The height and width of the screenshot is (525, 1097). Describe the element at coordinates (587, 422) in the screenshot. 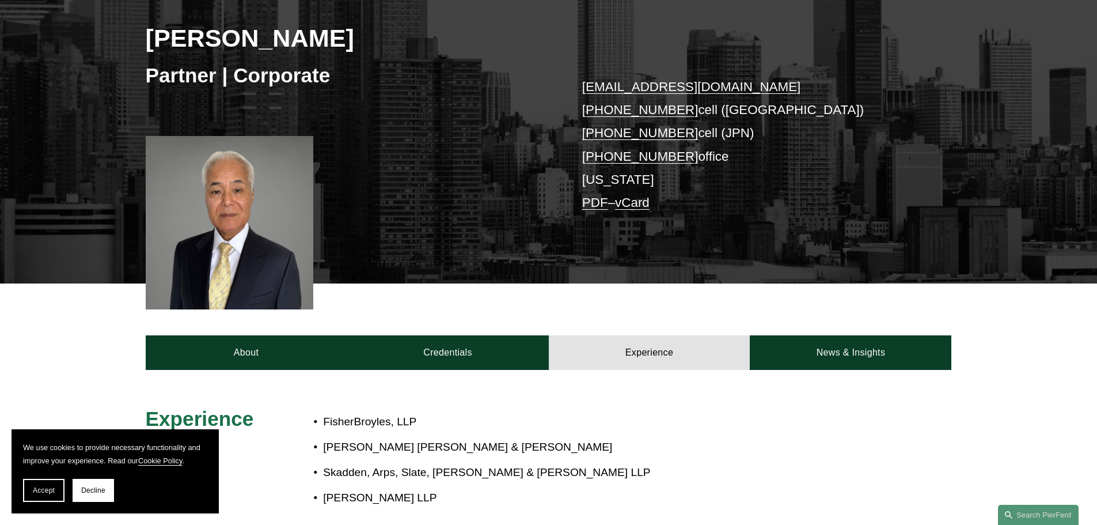

I see `p: FisherBroyles, LLP` at that location.